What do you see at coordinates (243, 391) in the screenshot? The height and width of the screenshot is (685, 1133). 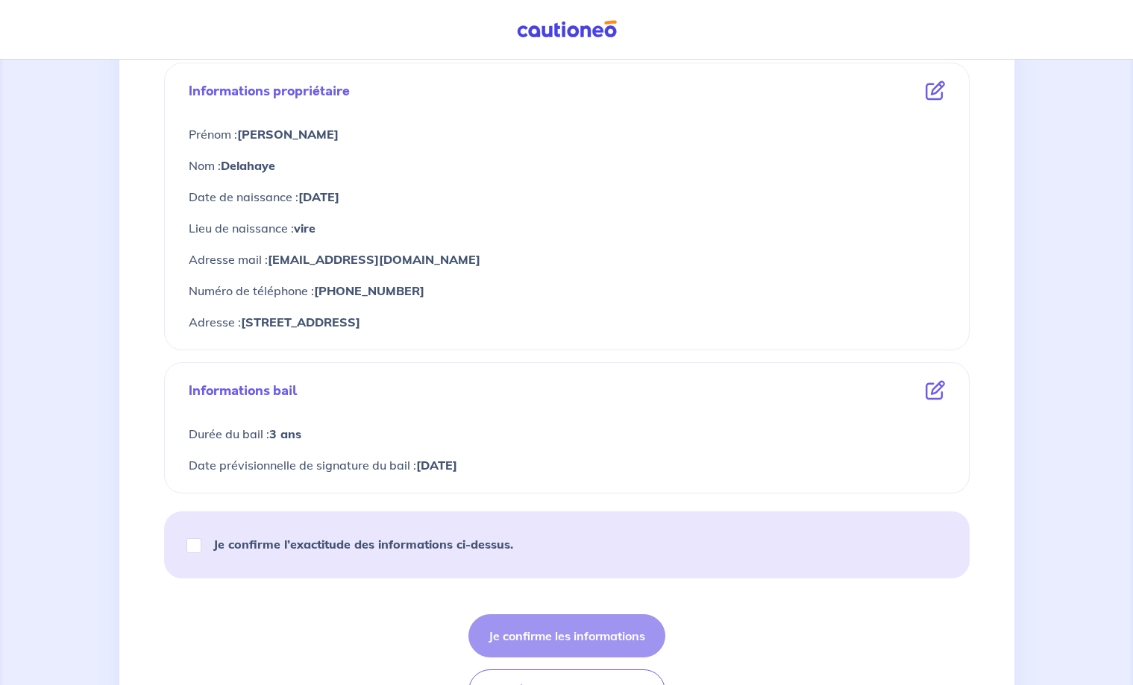 I see `p: Informations bail` at bounding box center [243, 391].